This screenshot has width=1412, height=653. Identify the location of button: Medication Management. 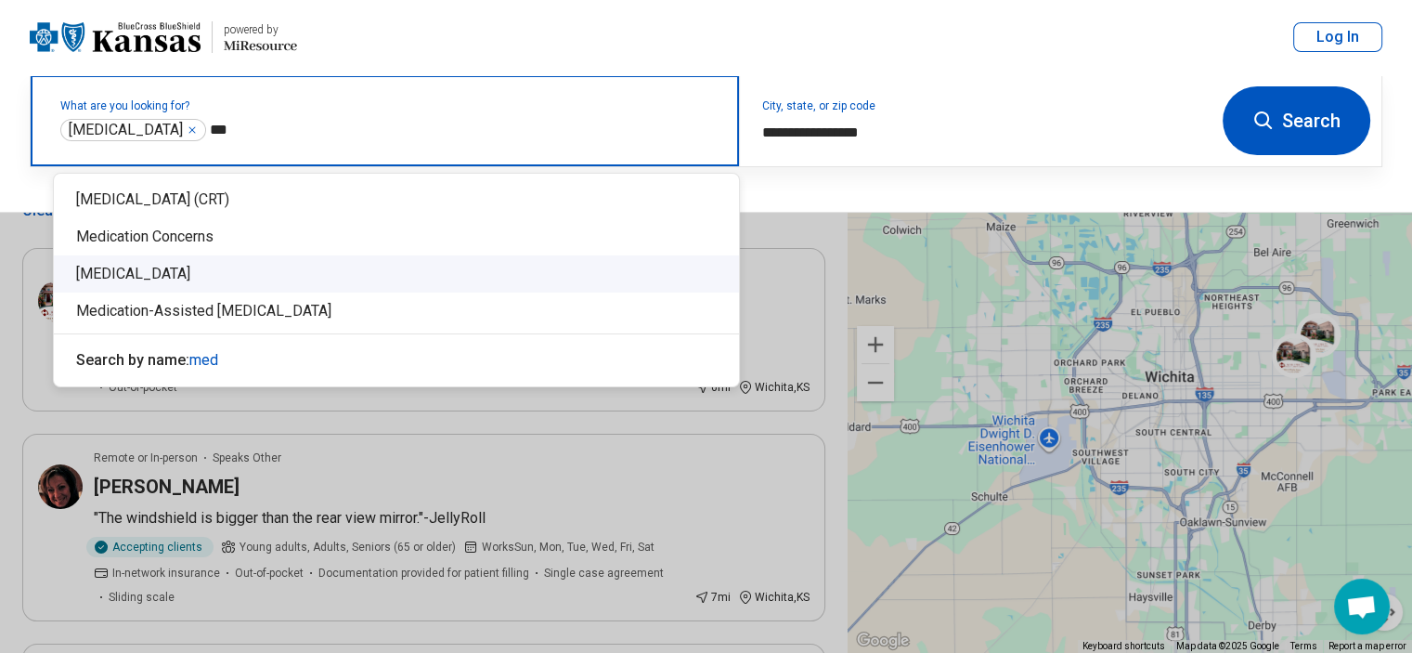
(192, 130).